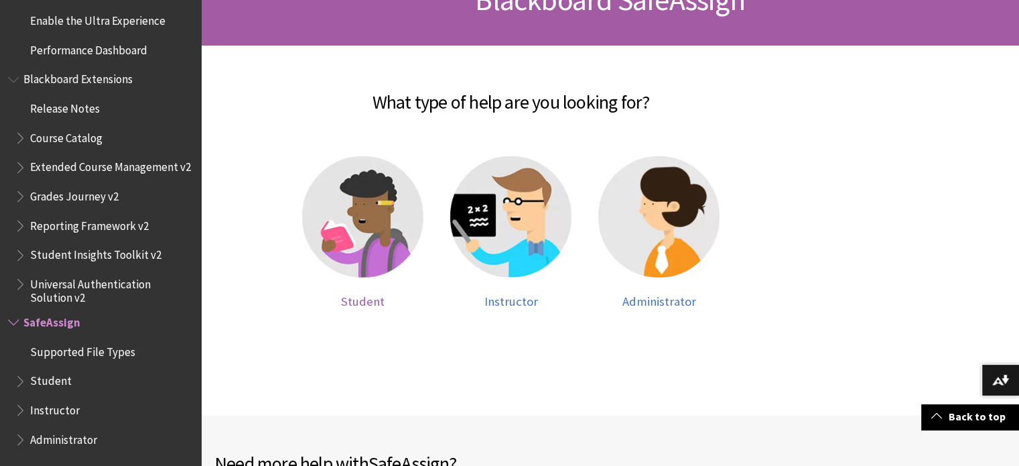 The image size is (1019, 466). Describe the element at coordinates (111, 165) in the screenshot. I see `span: Extended Course Management v2` at that location.